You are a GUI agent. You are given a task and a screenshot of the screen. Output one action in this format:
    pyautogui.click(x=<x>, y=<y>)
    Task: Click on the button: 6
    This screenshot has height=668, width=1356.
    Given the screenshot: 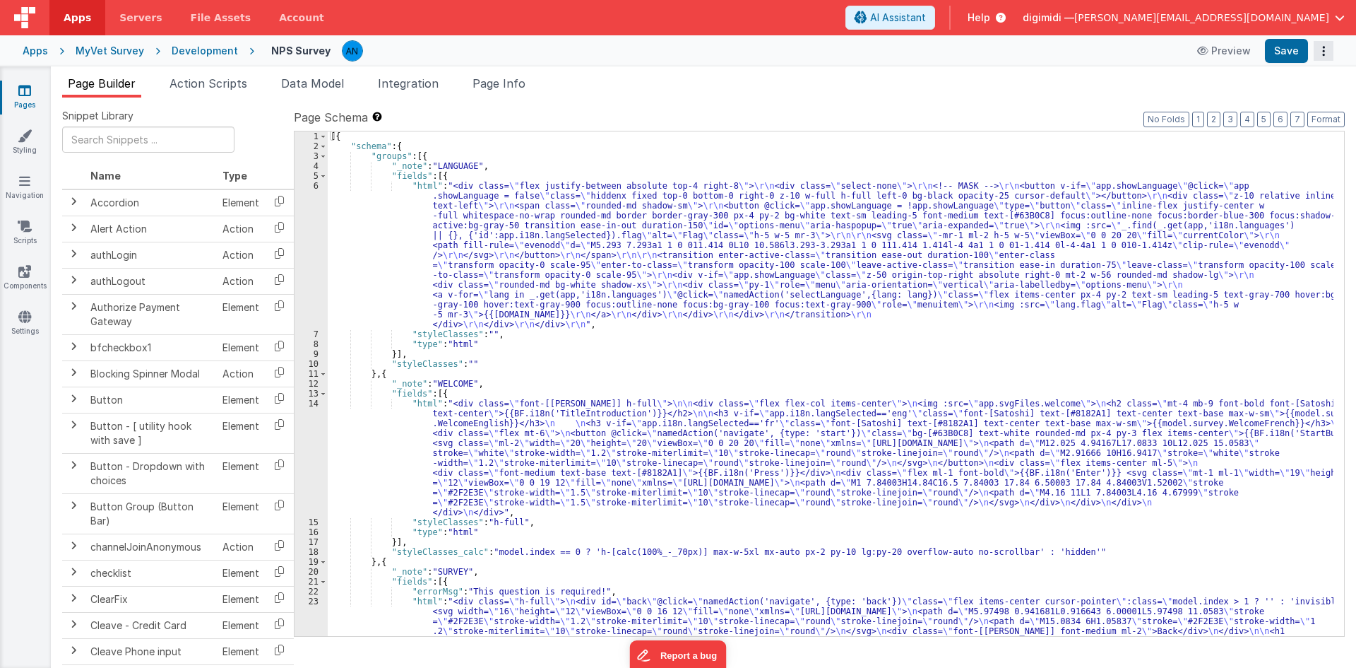 What is the action you would take?
    pyautogui.click(x=1281, y=119)
    